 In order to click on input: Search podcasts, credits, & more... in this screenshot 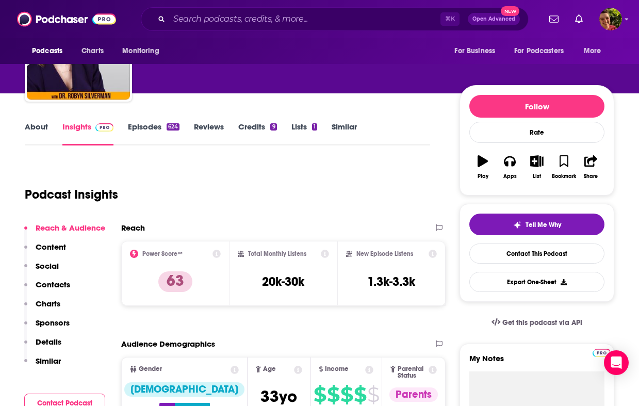, I will do `click(305, 19)`.